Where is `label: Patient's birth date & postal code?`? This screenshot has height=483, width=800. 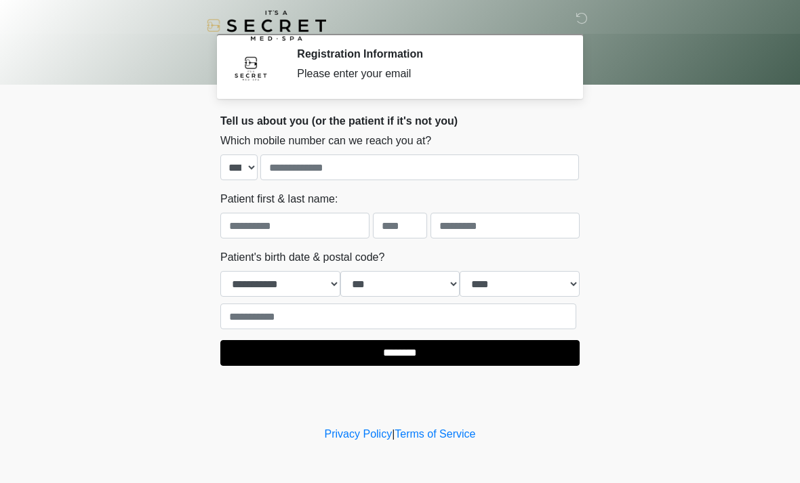
label: Patient's birth date & postal code? is located at coordinates (302, 258).